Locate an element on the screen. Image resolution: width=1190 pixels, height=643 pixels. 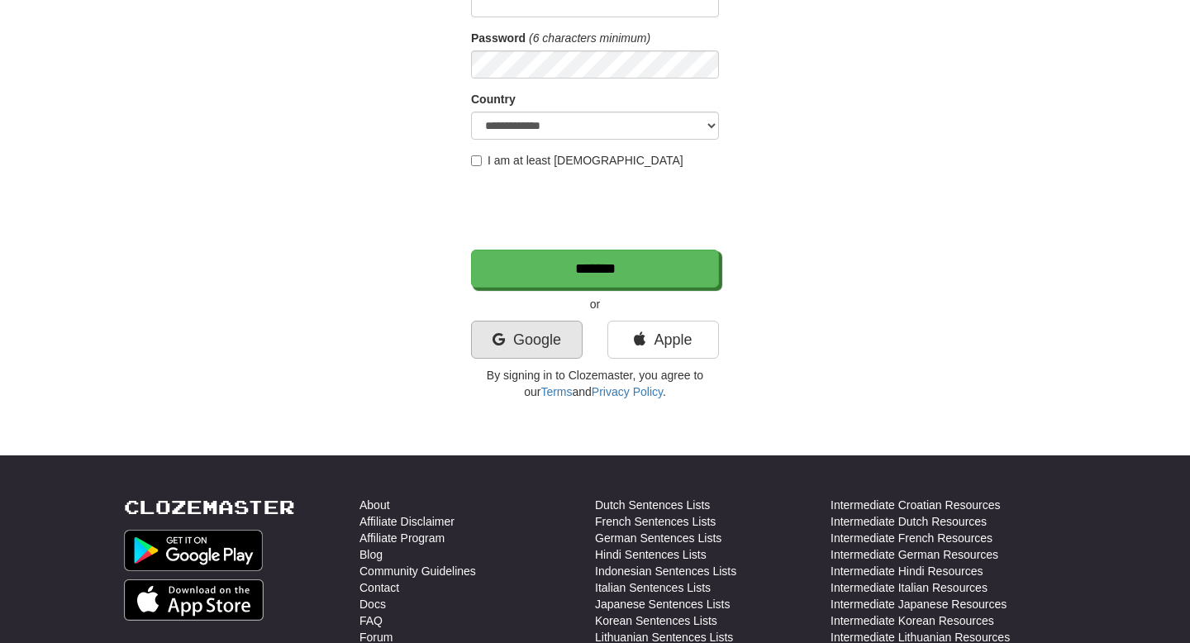
a: Terms is located at coordinates (556, 392).